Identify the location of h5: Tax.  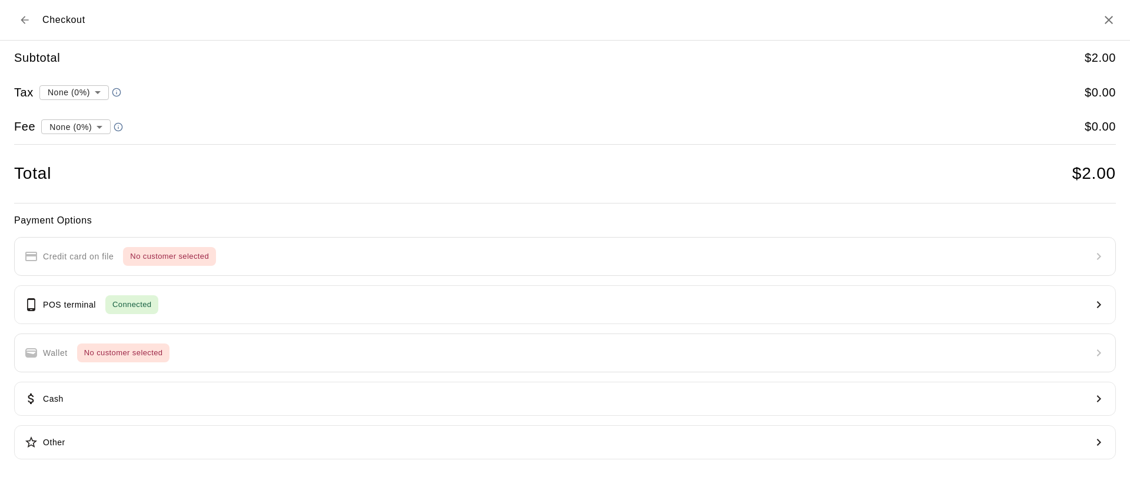
(24, 92).